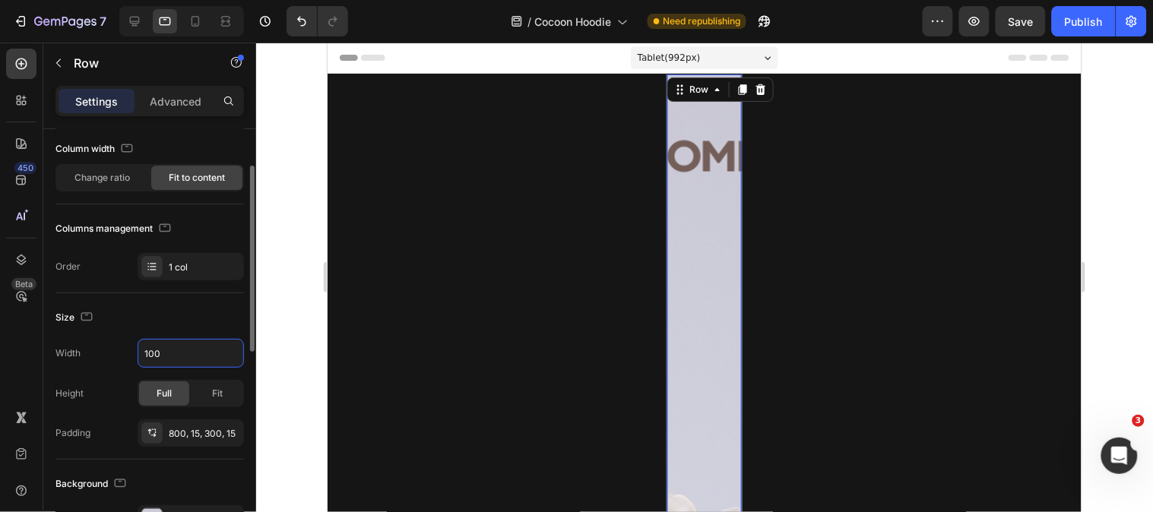 The height and width of the screenshot is (512, 1153). What do you see at coordinates (317, 21) in the screenshot?
I see `div: Undo/Redo` at bounding box center [317, 21].